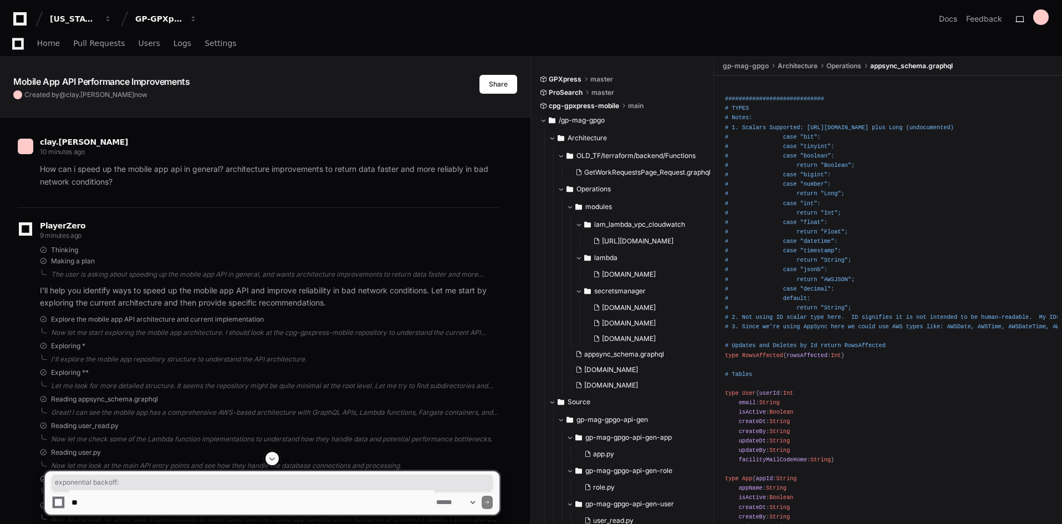 This screenshot has height=524, width=1062. What do you see at coordinates (738, 374) in the screenshot?
I see `span: # Tables` at bounding box center [738, 374].